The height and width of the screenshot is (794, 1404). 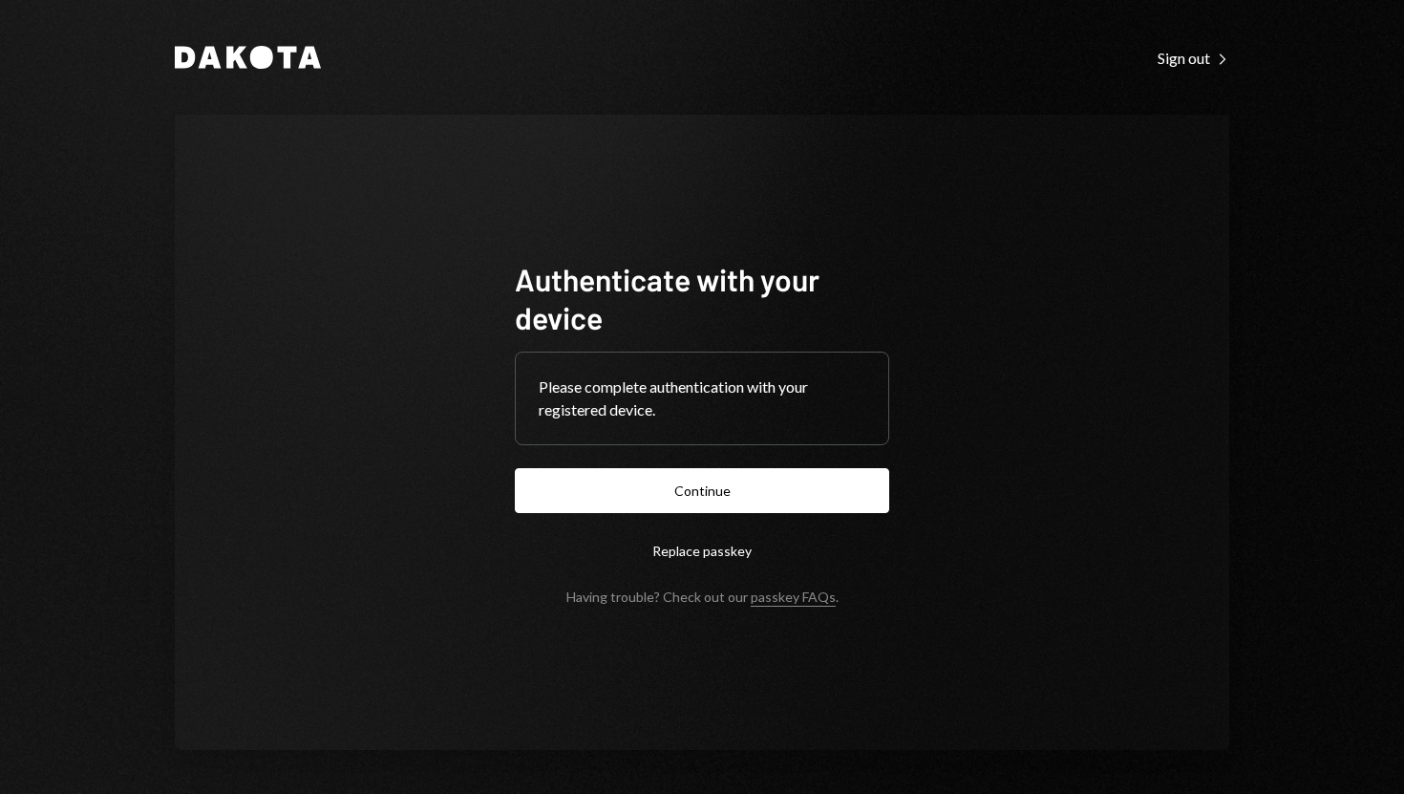 I want to click on button: Continue, so click(x=702, y=490).